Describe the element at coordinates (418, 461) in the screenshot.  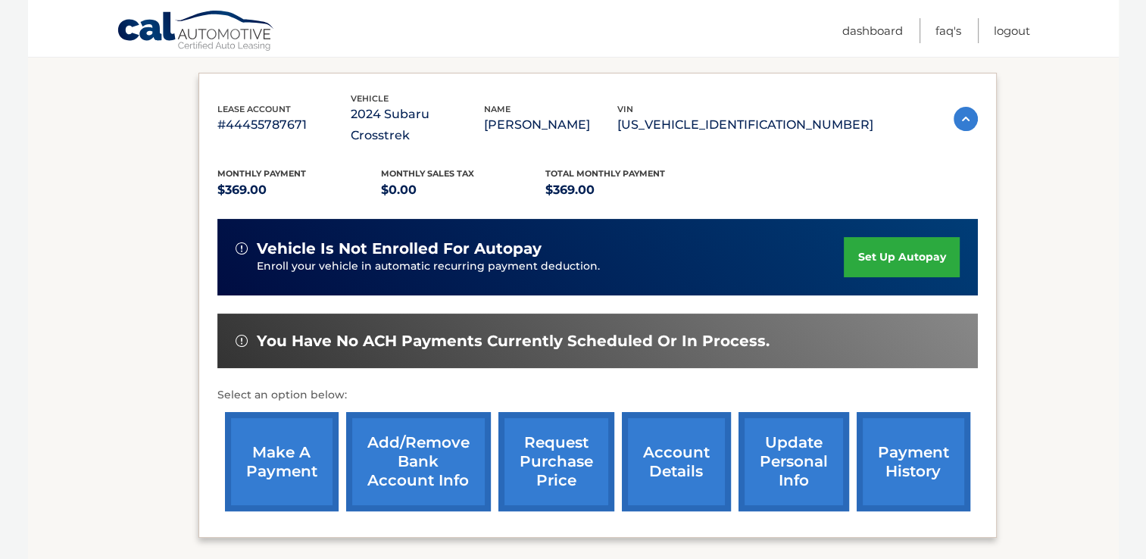
I see `a: Add/Remove bank account info` at that location.